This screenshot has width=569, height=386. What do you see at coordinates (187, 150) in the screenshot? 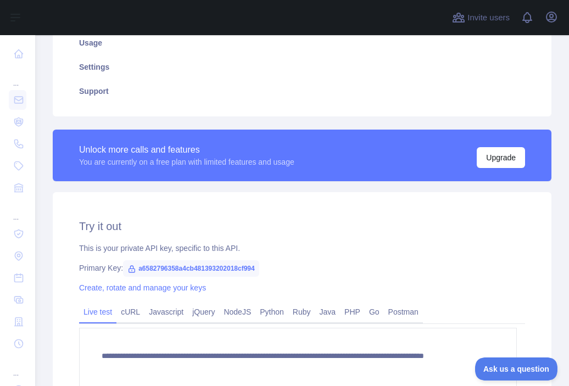
I see `div: Unlock more calls and features` at bounding box center [187, 150].